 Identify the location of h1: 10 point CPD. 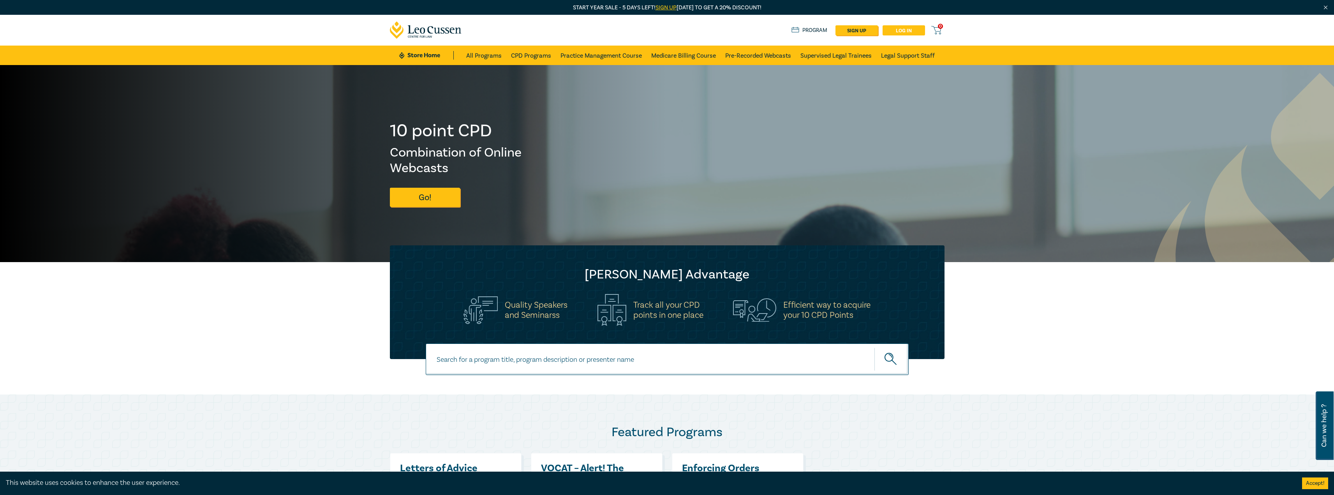
(477, 131).